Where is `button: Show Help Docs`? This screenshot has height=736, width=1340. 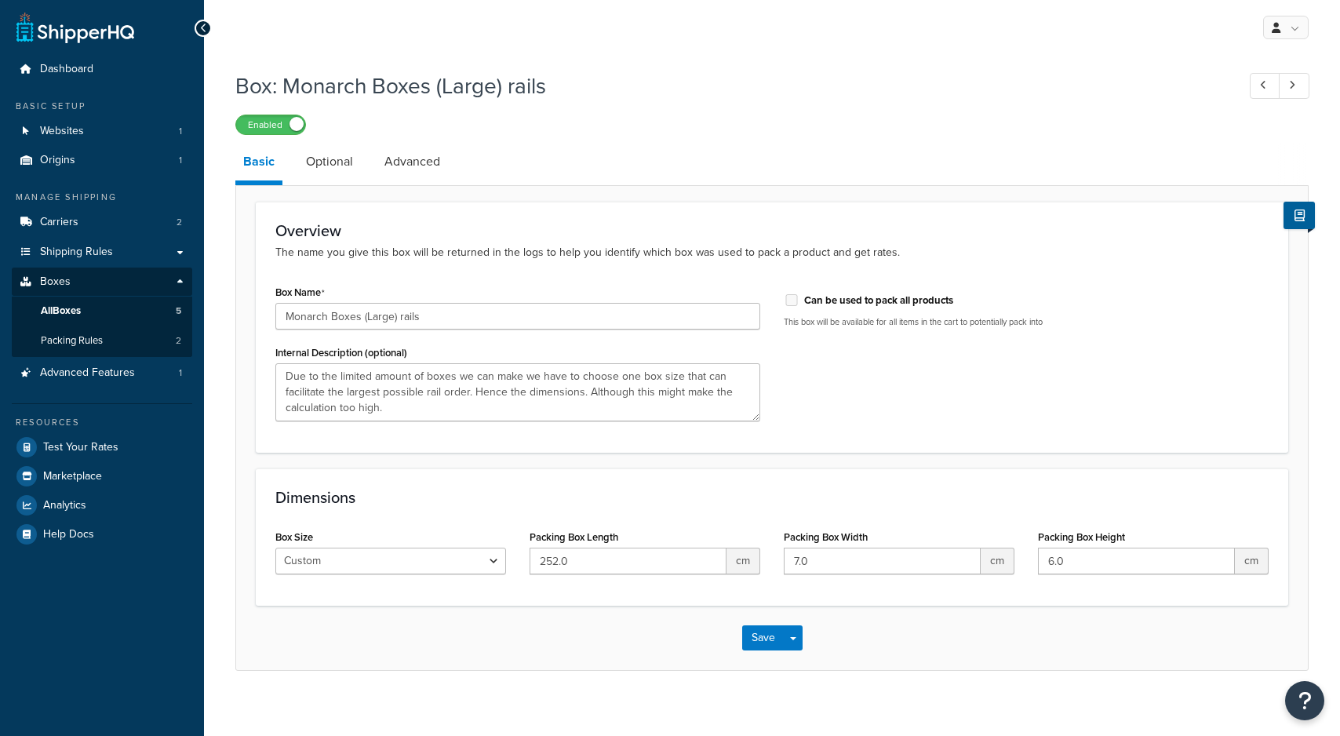
button: Show Help Docs is located at coordinates (1299, 215).